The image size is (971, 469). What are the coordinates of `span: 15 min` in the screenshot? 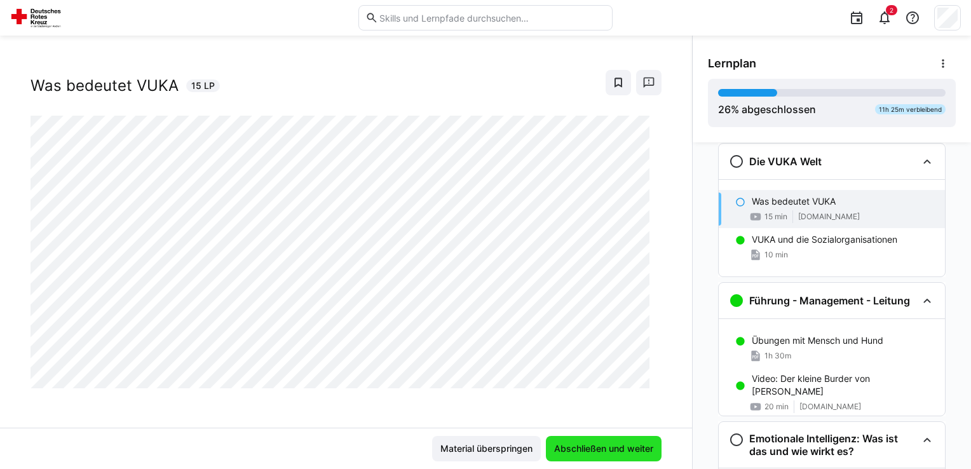 It's located at (776, 217).